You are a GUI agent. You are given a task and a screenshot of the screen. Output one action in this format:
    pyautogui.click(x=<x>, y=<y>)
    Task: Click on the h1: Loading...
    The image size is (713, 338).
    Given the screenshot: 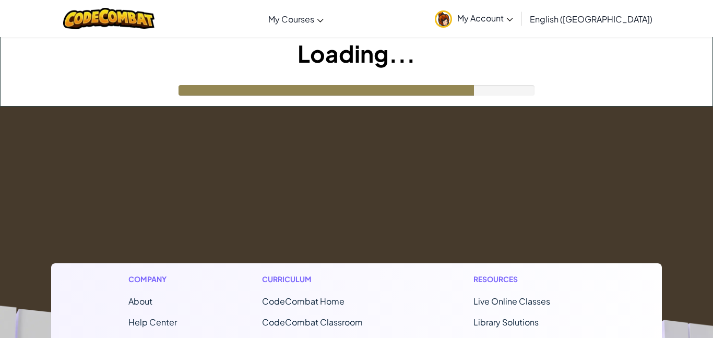 What is the action you would take?
    pyautogui.click(x=356, y=53)
    